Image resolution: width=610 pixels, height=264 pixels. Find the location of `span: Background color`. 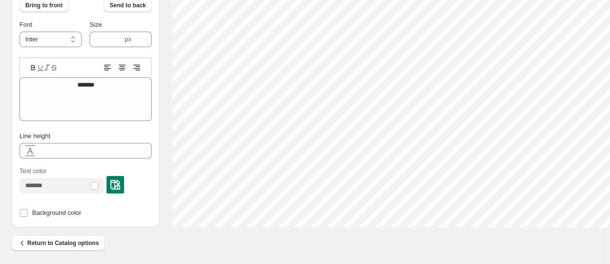

span: Background color is located at coordinates (56, 213).